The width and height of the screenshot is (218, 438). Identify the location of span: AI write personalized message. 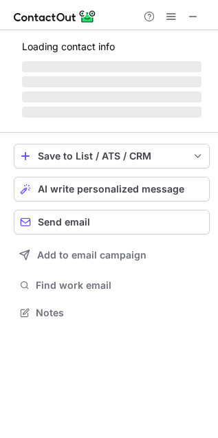
(111, 189).